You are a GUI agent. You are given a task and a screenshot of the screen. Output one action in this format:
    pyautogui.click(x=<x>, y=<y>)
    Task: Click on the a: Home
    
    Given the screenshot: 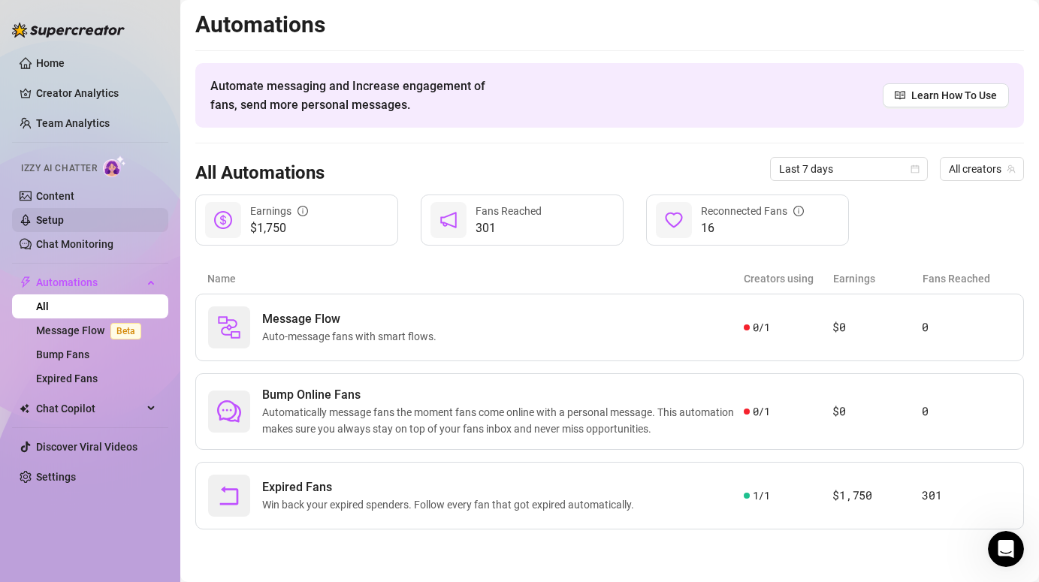 What is the action you would take?
    pyautogui.click(x=50, y=63)
    